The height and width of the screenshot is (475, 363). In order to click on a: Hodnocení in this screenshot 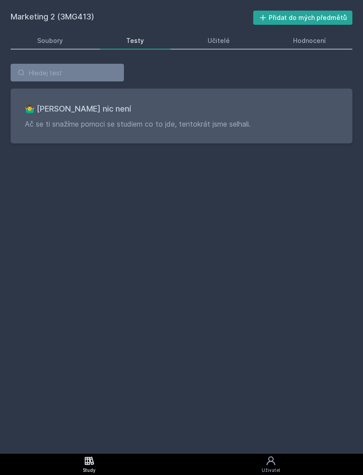, I will do `click(310, 41)`.